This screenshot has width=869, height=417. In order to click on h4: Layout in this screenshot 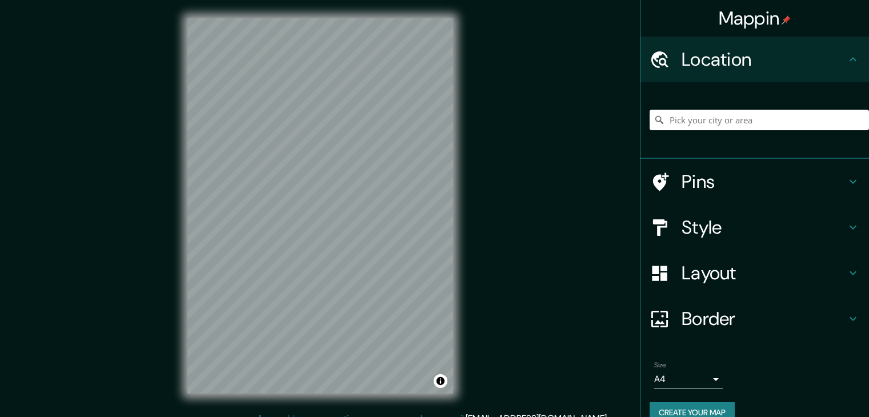, I will do `click(764, 273)`.